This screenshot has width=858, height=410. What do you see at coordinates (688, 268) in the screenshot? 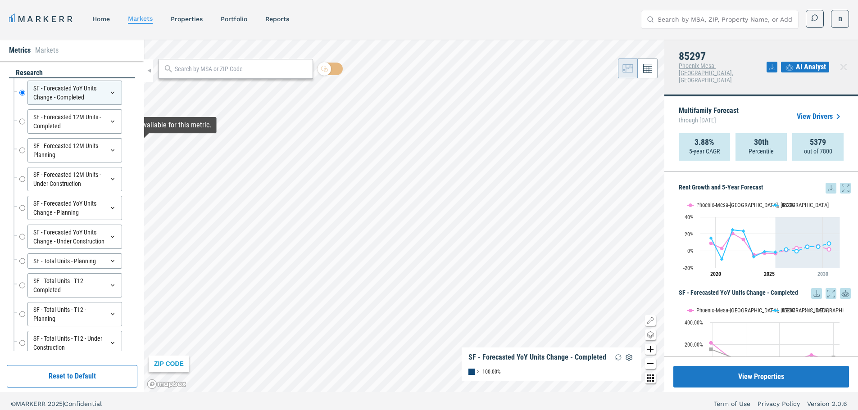
I see `text: -20%` at bounding box center [688, 268].